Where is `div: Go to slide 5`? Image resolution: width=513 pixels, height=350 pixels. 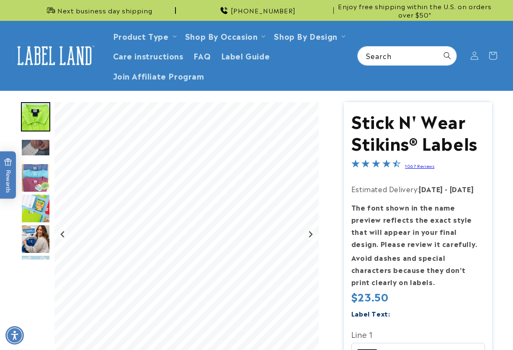 div: Go to slide 5 is located at coordinates (36, 209).